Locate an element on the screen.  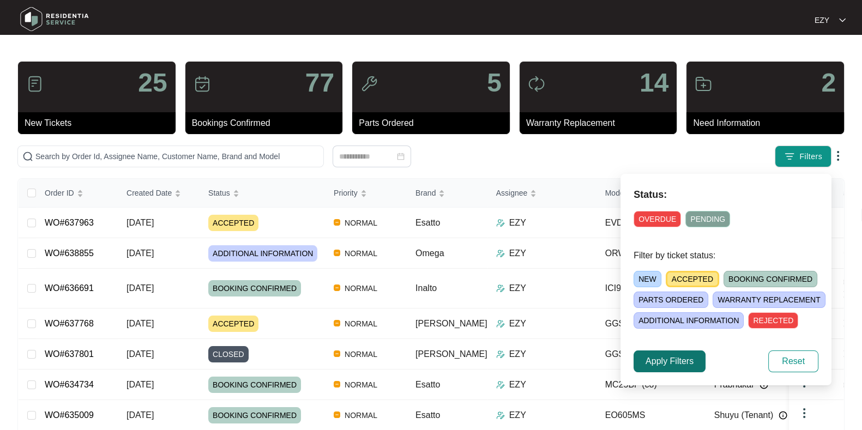
span: Assignee is located at coordinates (512, 193).